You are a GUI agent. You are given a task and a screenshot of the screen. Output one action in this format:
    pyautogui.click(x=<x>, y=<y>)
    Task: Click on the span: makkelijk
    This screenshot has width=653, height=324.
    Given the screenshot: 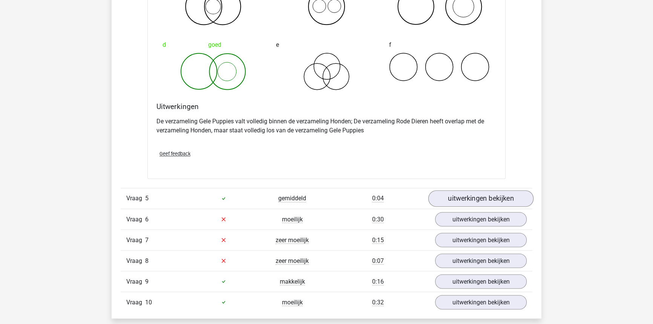 What is the action you would take?
    pyautogui.click(x=292, y=281)
    